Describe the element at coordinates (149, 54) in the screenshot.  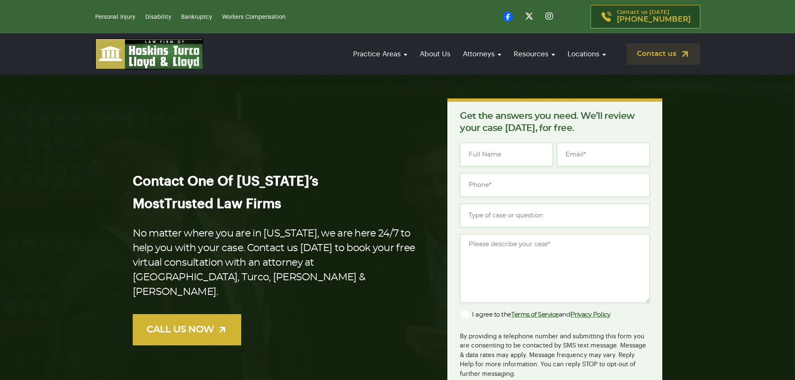
I see `img: logo` at that location.